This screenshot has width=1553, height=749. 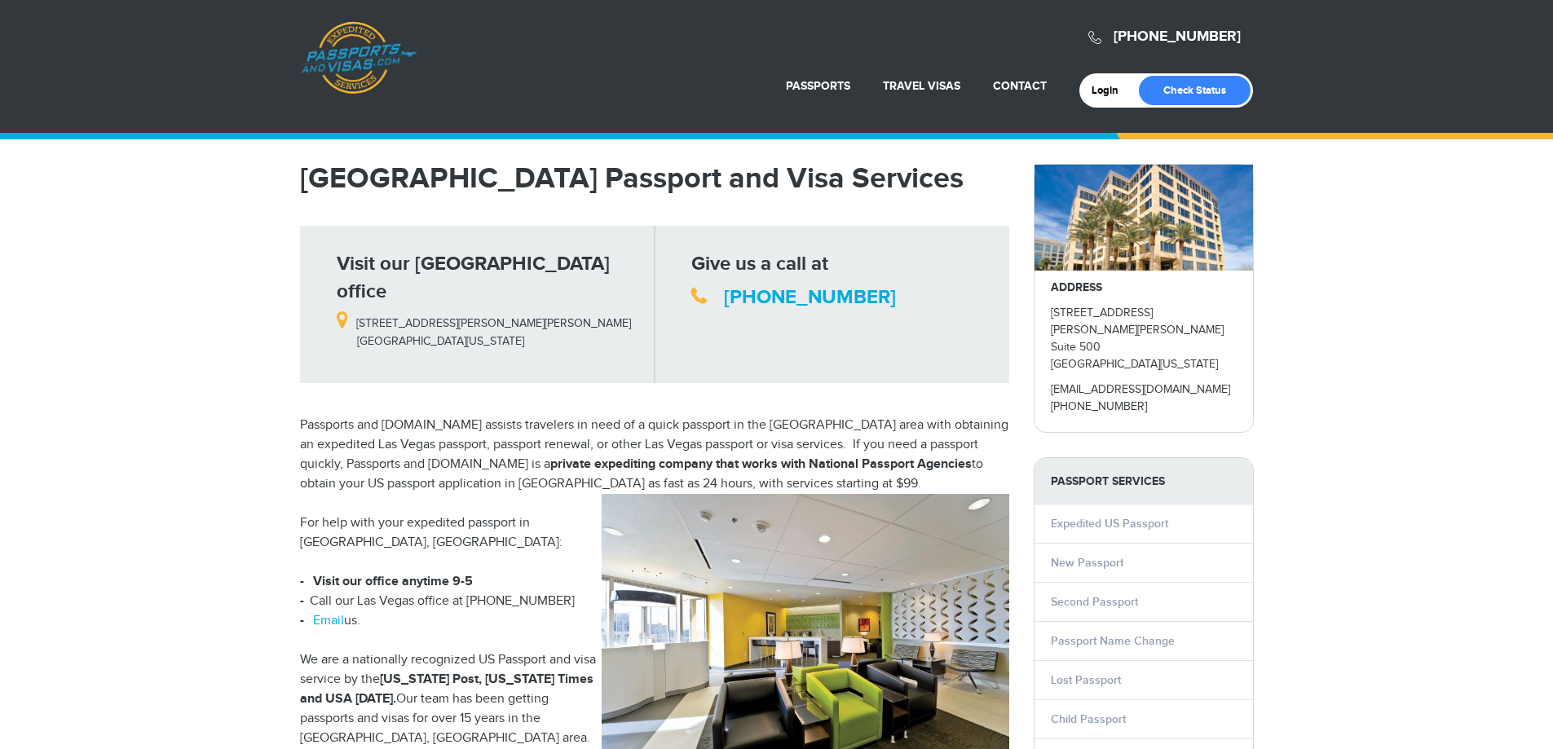 What do you see at coordinates (1094, 602) in the screenshot?
I see `a: Second Passport` at bounding box center [1094, 602].